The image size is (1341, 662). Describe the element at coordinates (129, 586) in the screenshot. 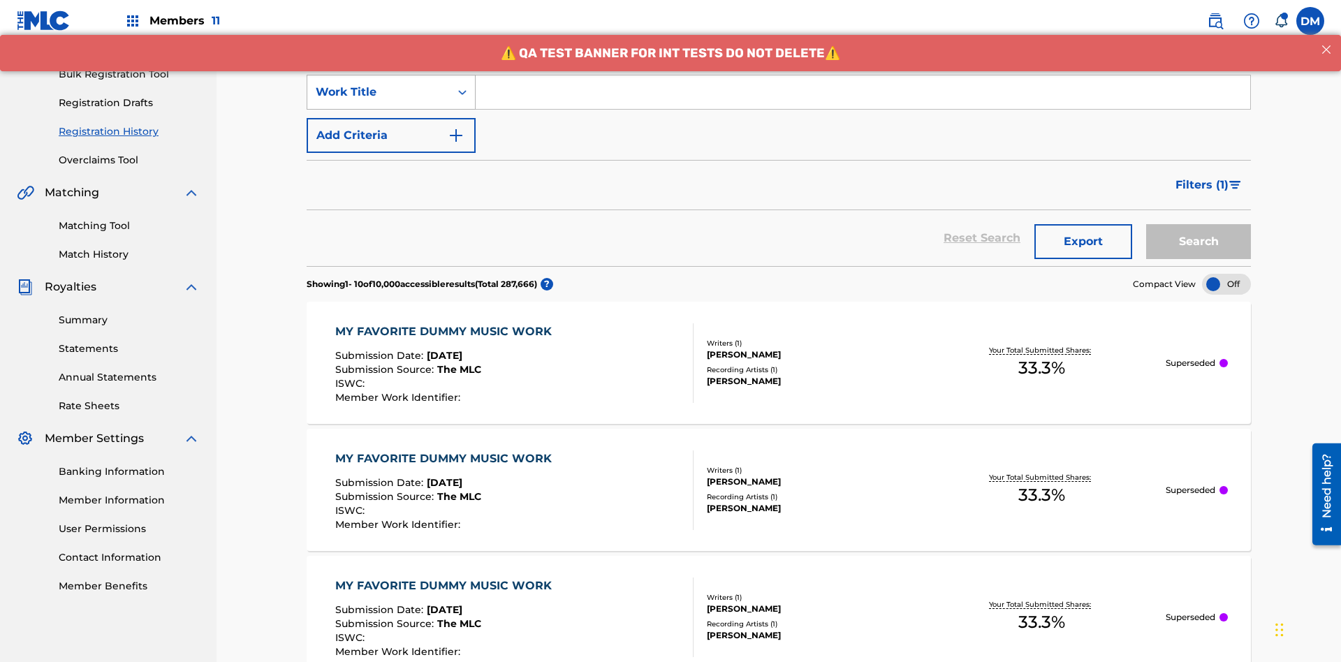

I see `a: Member Benefits` at that location.